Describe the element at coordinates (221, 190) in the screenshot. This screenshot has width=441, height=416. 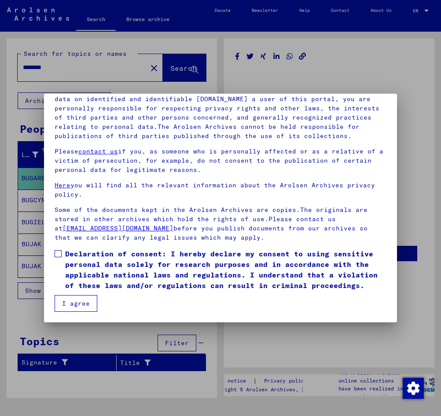
I see `p: you will find all the relevant information about the Arolsen Archives privacy policy.` at that location.